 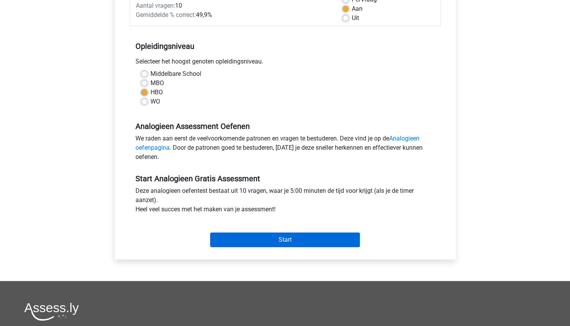 I want to click on h5: Analogieen Assessment Oefenen, so click(x=285, y=126).